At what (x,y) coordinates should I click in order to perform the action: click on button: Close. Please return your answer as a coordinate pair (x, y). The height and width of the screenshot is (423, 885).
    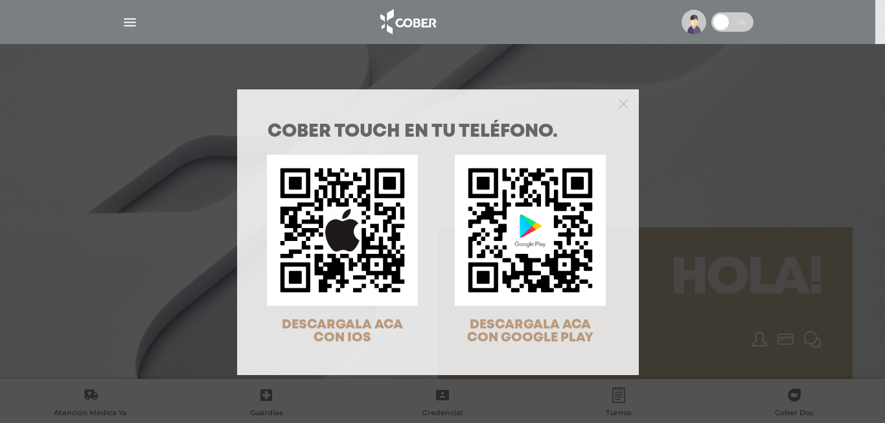
    Looking at the image, I should click on (623, 103).